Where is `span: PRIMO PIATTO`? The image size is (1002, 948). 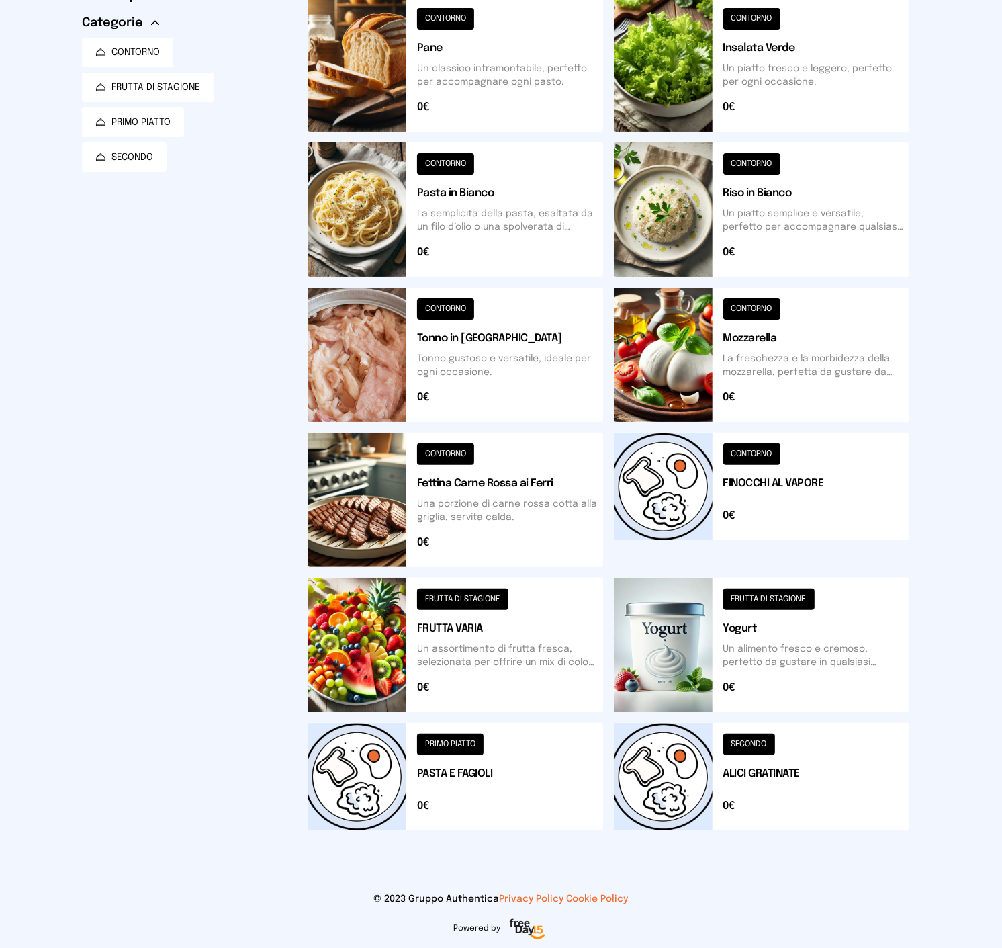
span: PRIMO PIATTO is located at coordinates (141, 122).